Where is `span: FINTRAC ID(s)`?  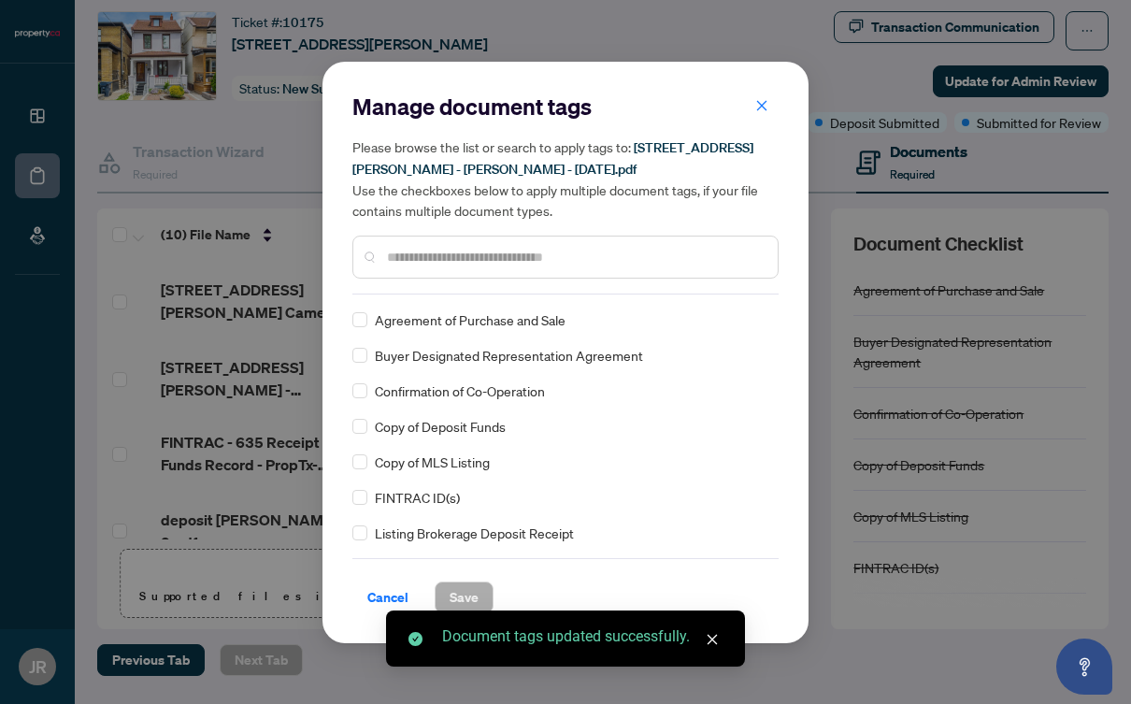
span: FINTRAC ID(s) is located at coordinates (417, 497).